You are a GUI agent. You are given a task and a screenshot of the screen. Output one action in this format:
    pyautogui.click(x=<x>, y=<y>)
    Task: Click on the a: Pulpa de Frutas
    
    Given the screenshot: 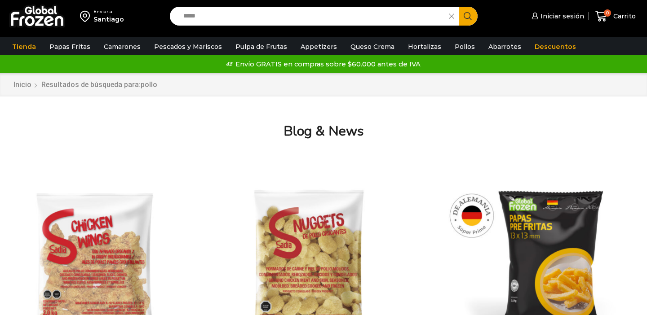 What is the action you would take?
    pyautogui.click(x=261, y=47)
    